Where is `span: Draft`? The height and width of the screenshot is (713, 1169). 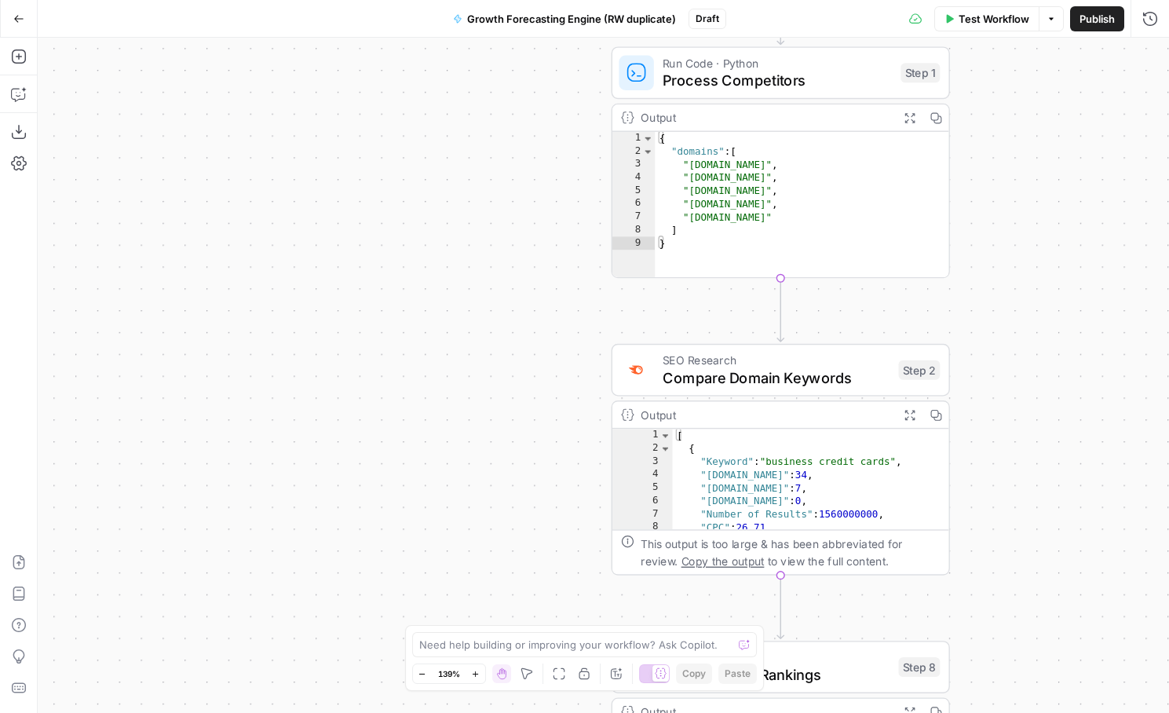 span: Draft is located at coordinates (707, 19).